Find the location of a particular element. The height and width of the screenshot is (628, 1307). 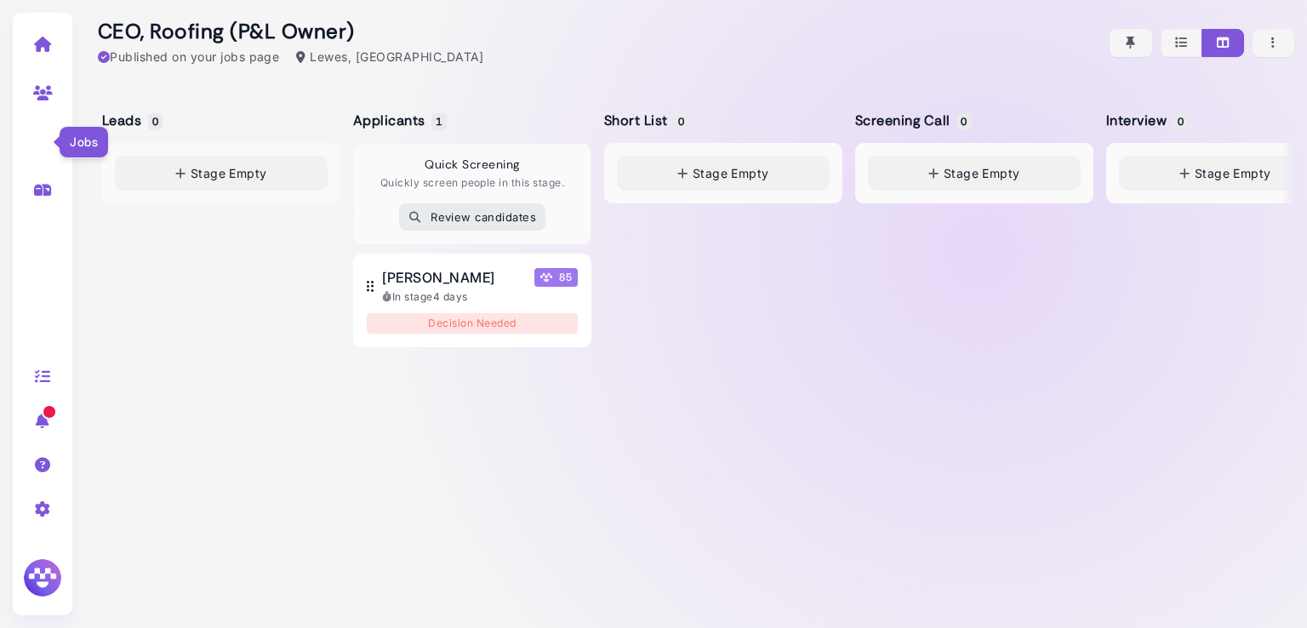

img: Megan is located at coordinates (43, 578).